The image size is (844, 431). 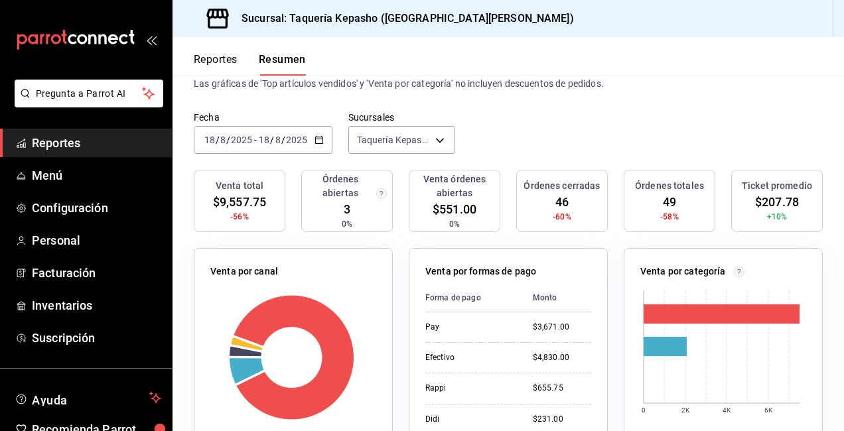 I want to click on span: +10%, so click(x=777, y=217).